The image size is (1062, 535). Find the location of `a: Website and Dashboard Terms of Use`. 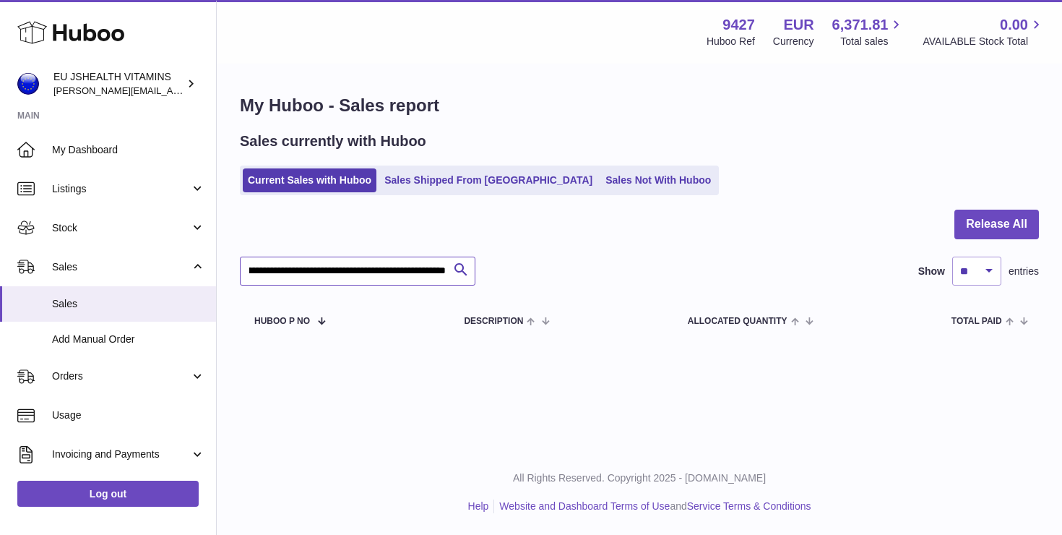

a: Website and Dashboard Terms of Use is located at coordinates (584, 506).